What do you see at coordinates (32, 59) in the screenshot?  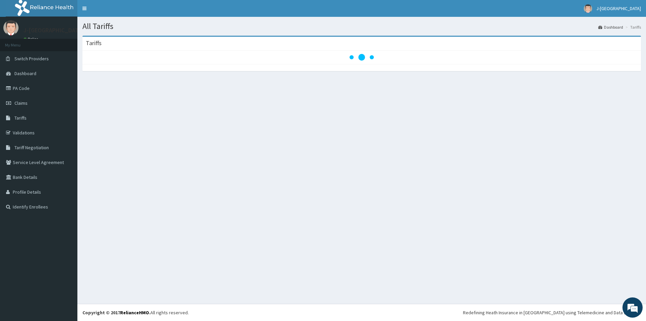 I see `span: Switch Providers` at bounding box center [32, 59].